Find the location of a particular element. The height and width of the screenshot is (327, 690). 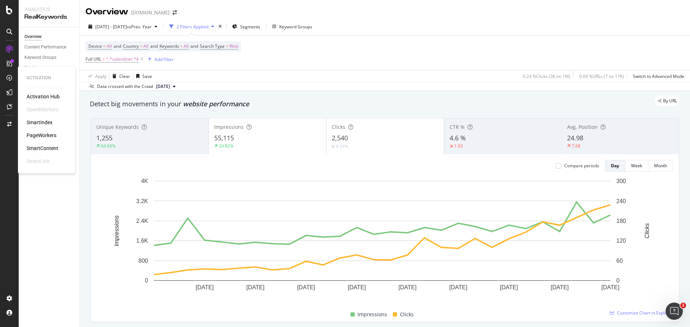

div: Activation Hub is located at coordinates (43, 97).